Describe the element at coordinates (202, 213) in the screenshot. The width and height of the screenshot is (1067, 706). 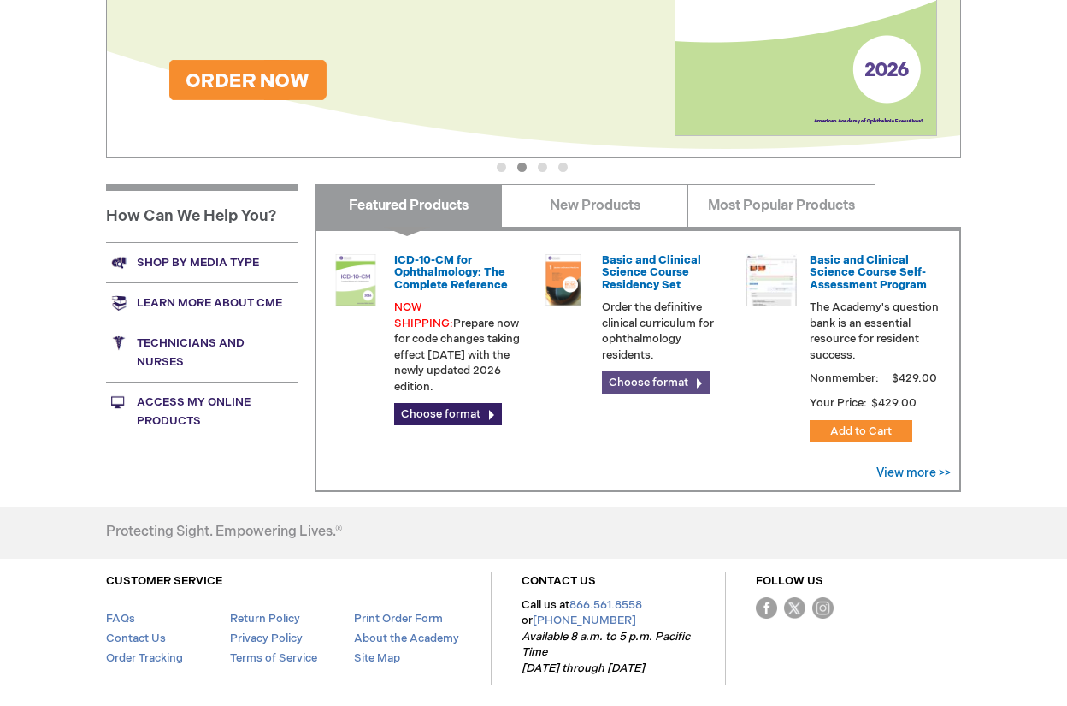
I see `h1: How Can We Help You?` at that location.